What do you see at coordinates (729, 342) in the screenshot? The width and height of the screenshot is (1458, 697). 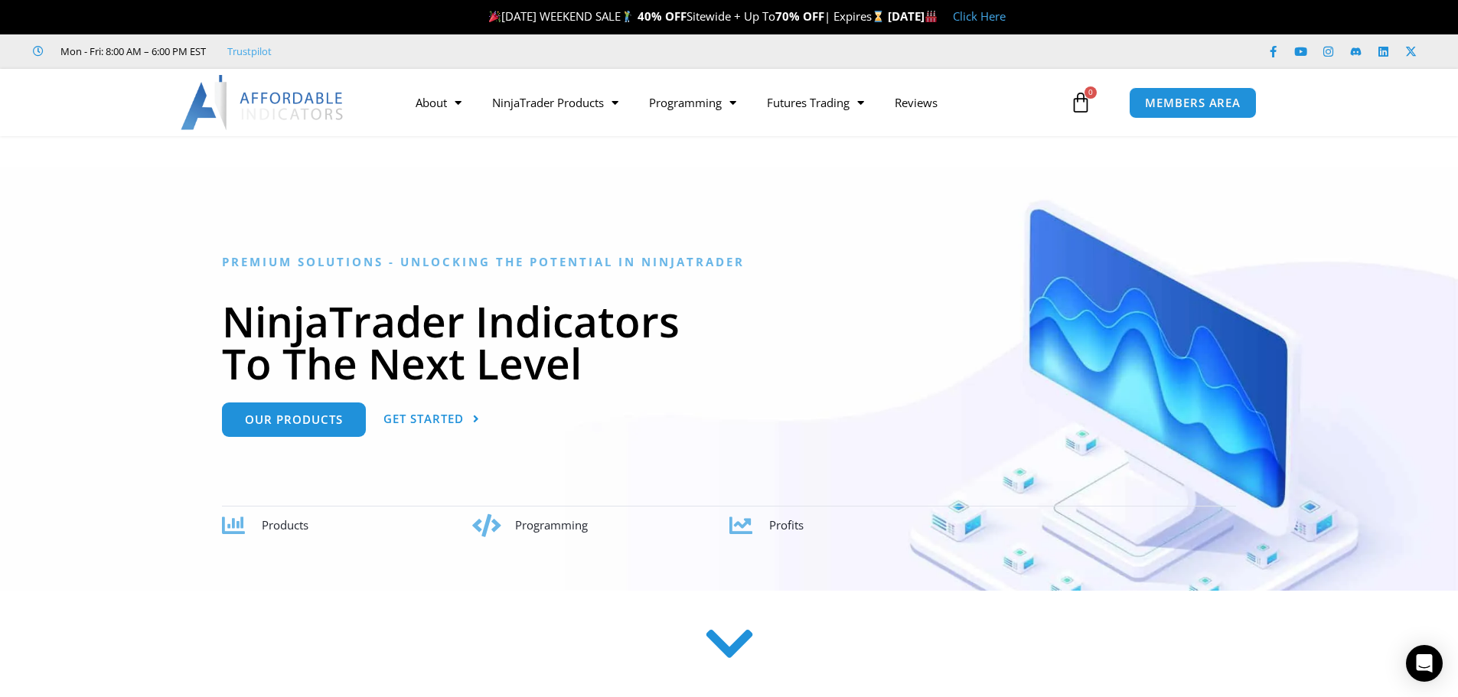 I see `h1: NinjaTrader Indicators To The Next Level` at bounding box center [729, 342].